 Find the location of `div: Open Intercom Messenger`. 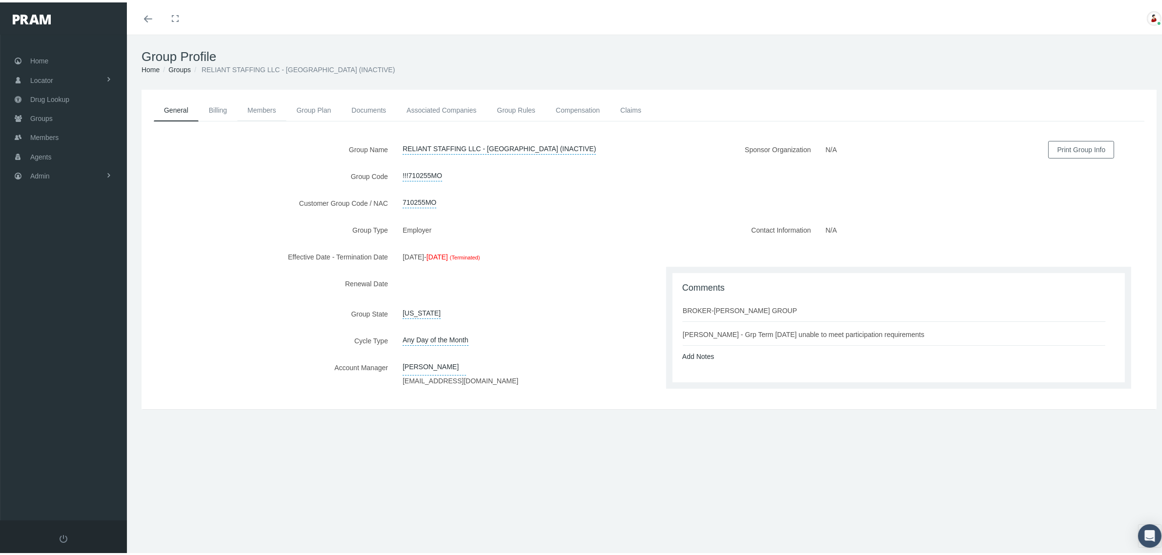

div: Open Intercom Messenger is located at coordinates (1150, 534).